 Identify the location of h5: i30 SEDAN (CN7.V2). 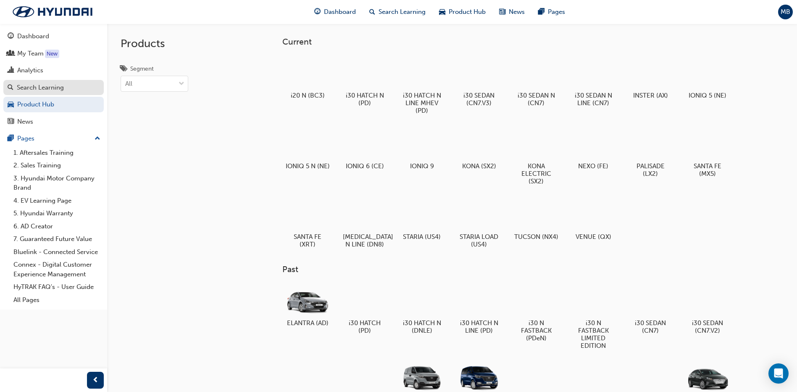
(707, 326).